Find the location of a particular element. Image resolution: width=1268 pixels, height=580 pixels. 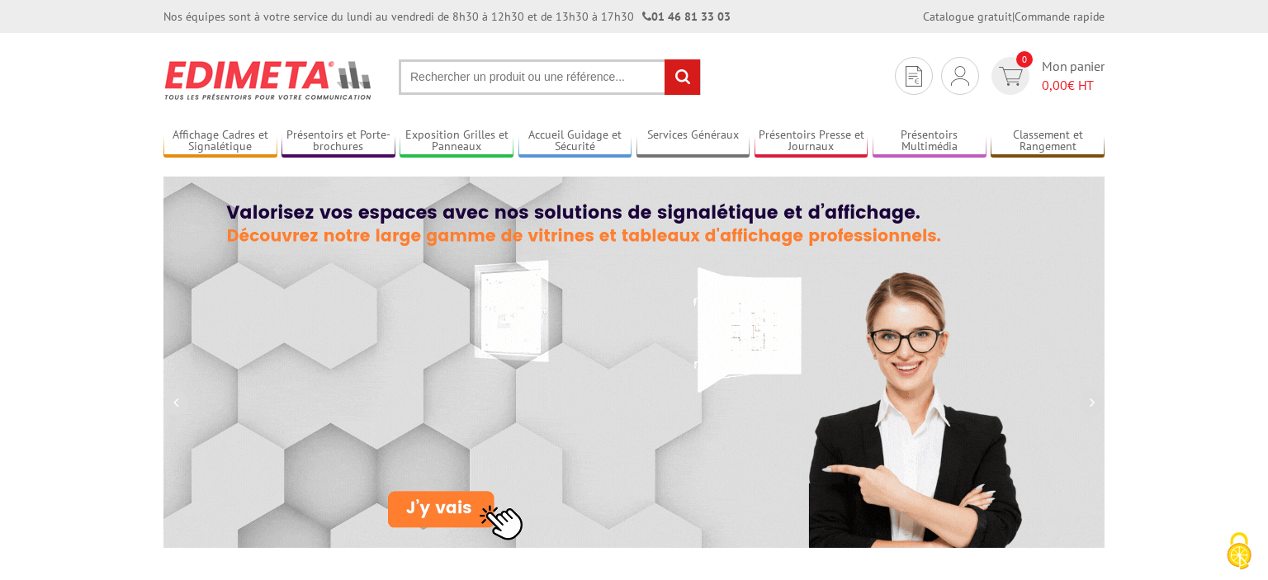

span: Mon panier is located at coordinates (1073, 76).